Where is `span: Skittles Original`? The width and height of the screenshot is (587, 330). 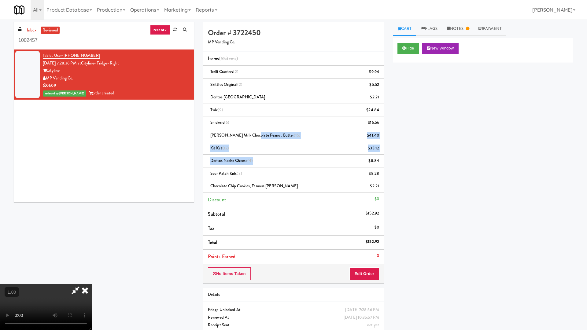
span: Skittles Original is located at coordinates (226, 84).